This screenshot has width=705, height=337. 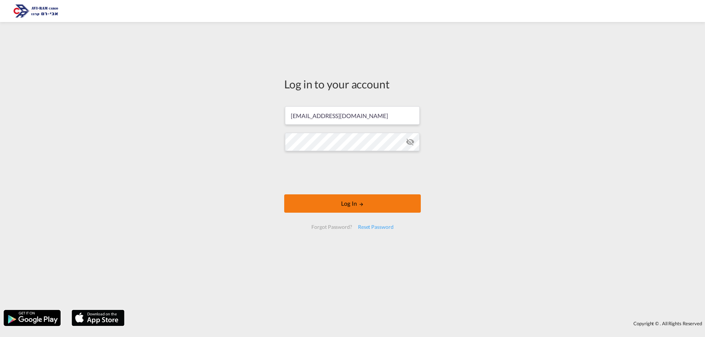 What do you see at coordinates (32, 318) in the screenshot?
I see `img: google.png` at bounding box center [32, 318].